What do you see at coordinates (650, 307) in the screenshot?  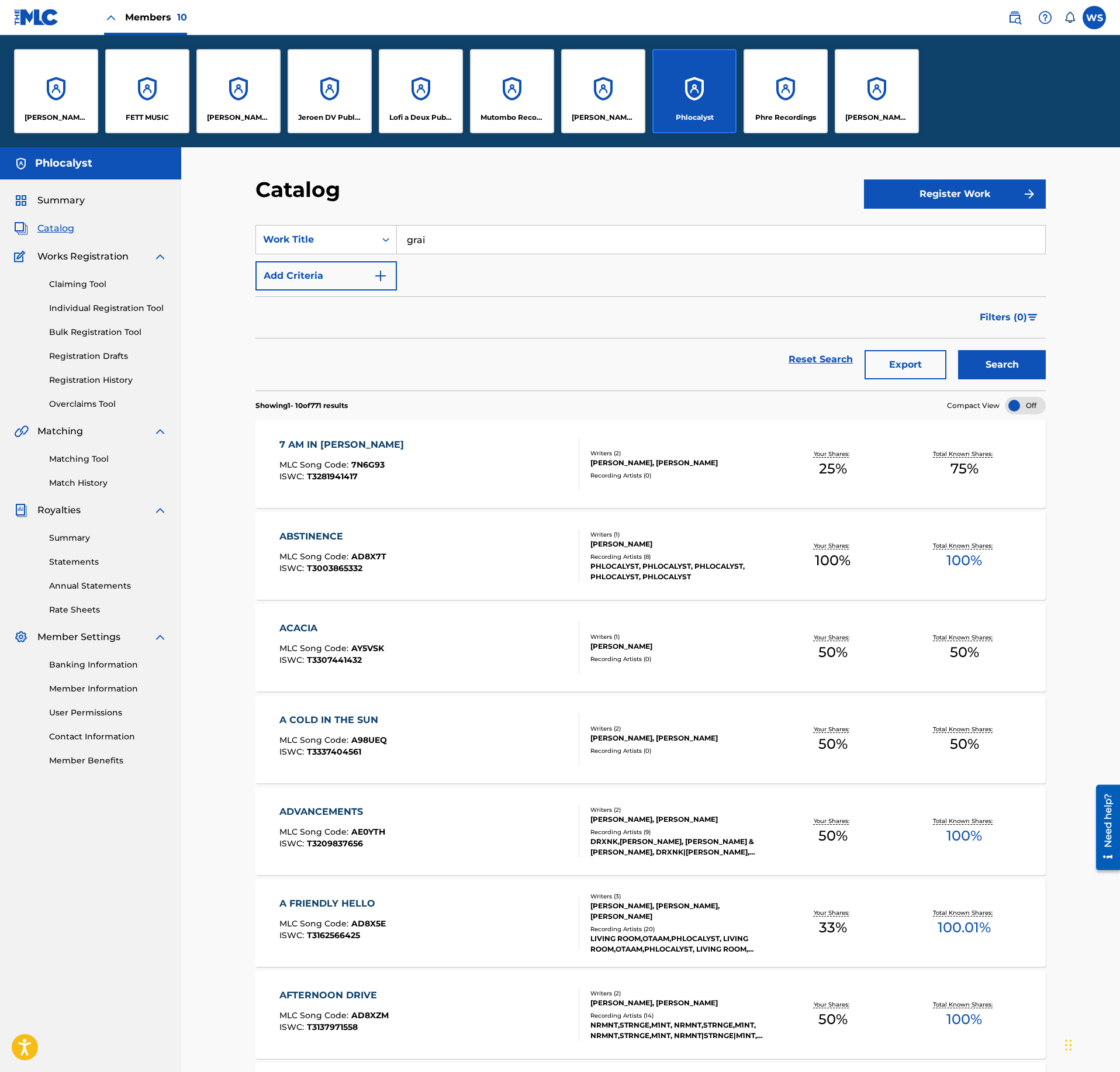 I see `form: Search Form` at bounding box center [650, 307].